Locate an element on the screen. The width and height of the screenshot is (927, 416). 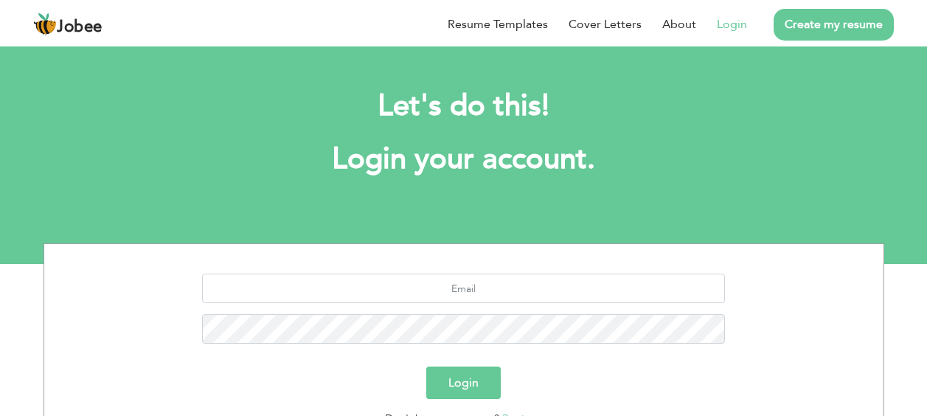
h1: Login your account. is located at coordinates (464, 159).